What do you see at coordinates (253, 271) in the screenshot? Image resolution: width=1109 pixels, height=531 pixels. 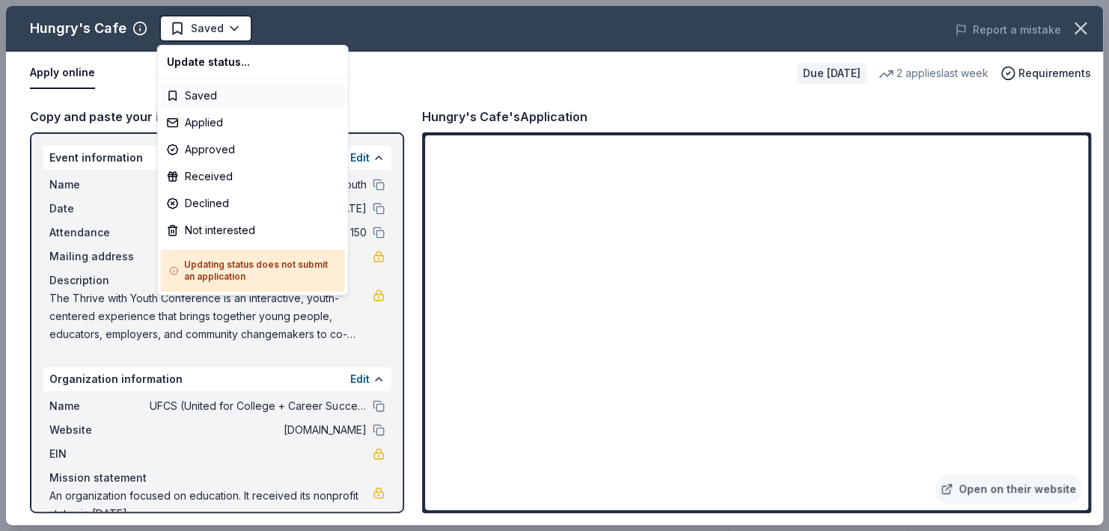 I see `h5: Updating status does not submit an application` at bounding box center [253, 271].